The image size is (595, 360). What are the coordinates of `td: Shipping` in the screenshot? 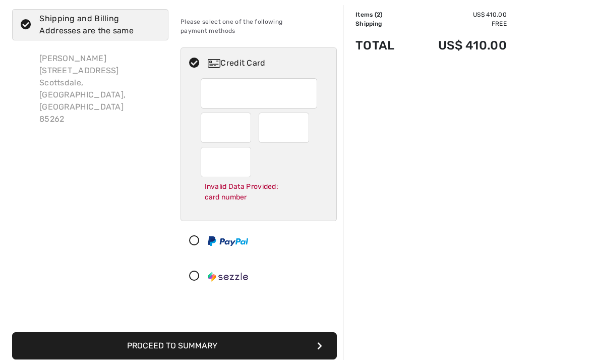 It's located at (383, 24).